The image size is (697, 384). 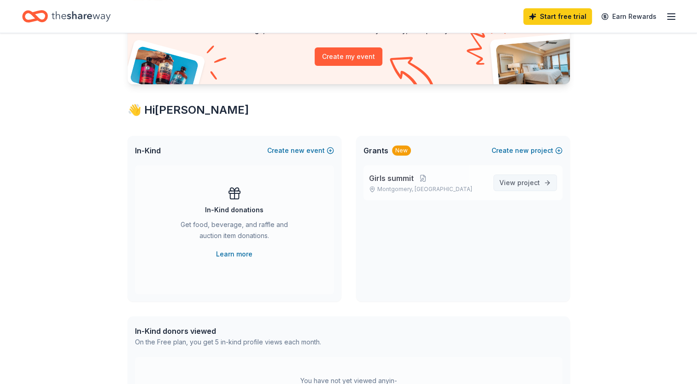 What do you see at coordinates (629, 17) in the screenshot?
I see `a: Earn Rewards` at bounding box center [629, 17].